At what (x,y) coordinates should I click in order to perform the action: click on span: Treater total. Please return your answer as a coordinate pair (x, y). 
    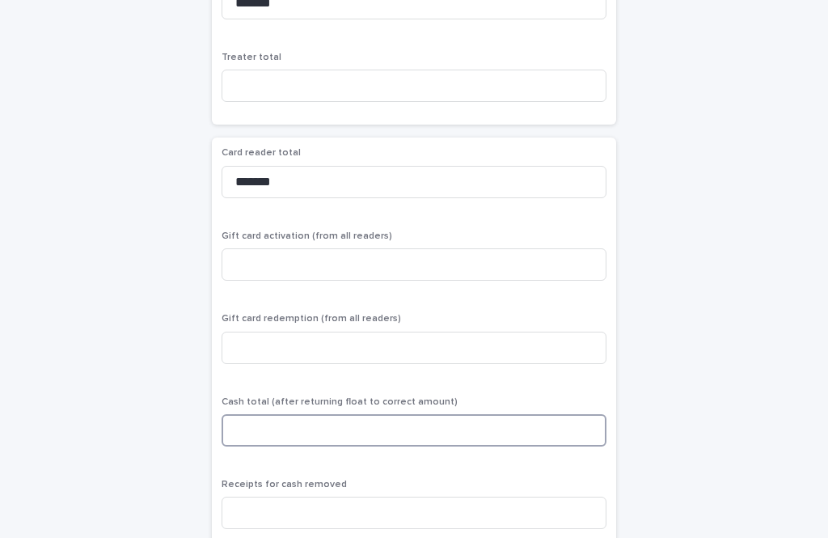
    Looking at the image, I should click on (251, 57).